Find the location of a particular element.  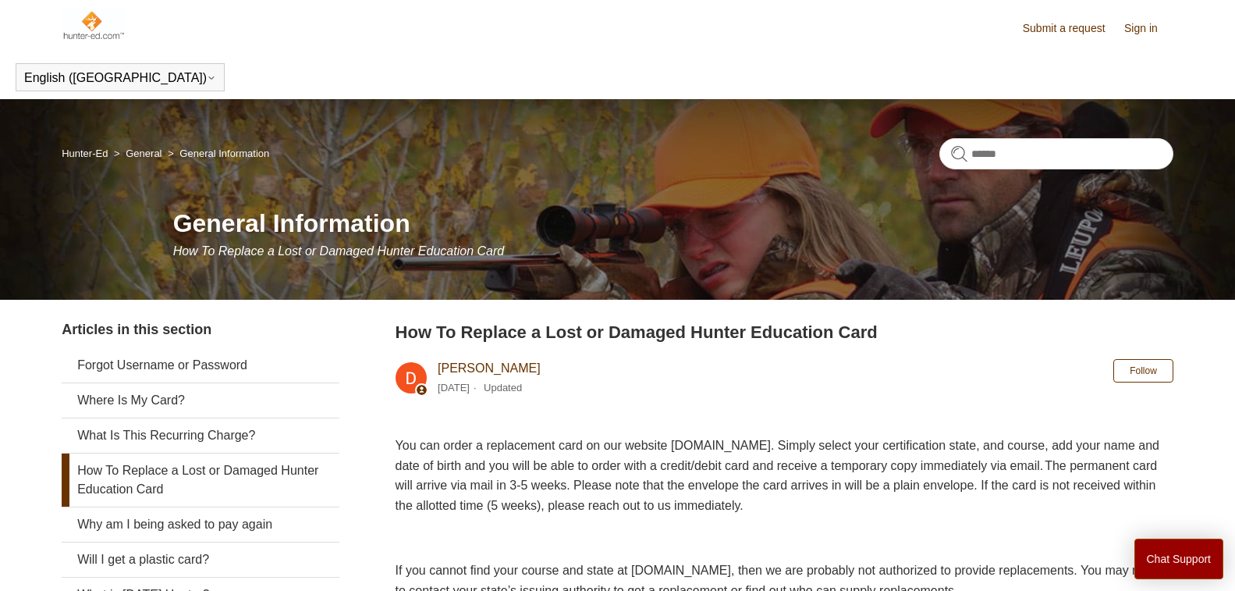

button: Follow Article is located at coordinates (1143, 371).